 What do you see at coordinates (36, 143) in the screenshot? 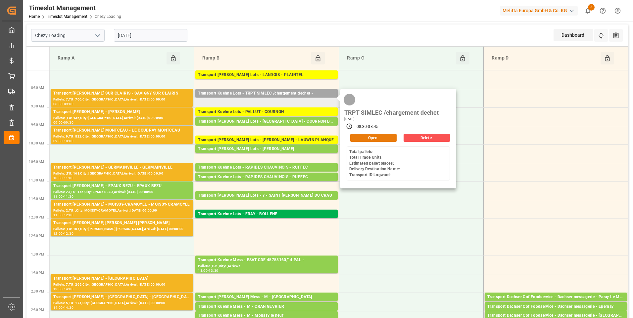
I see `span: 10:00 AM` at bounding box center [36, 143].